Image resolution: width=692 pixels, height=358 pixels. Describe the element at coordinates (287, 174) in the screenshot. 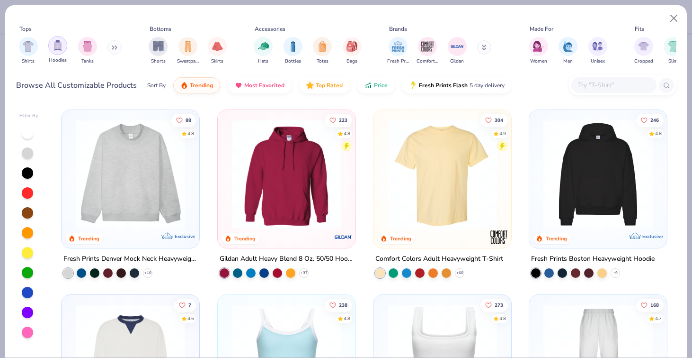

I see `img: 01756b78-01f6-4cc6-8d8a-3c30c1a0c8ac` at that location.